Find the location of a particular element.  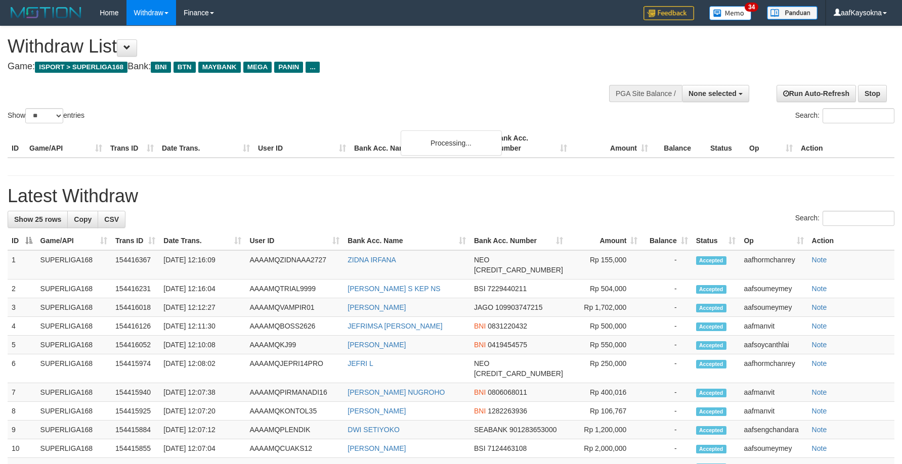

a: Stop is located at coordinates (872, 94).